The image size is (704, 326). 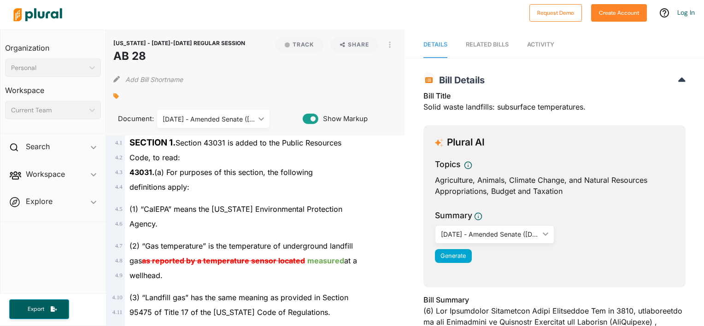 What do you see at coordinates (146, 275) in the screenshot?
I see `span: wellhead.` at bounding box center [146, 275].